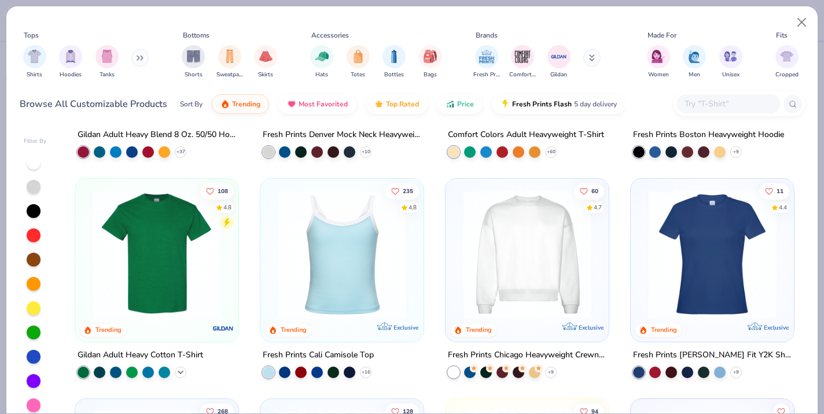 This screenshot has height=414, width=824. Describe the element at coordinates (694, 56) in the screenshot. I see `img: Men Image` at that location.